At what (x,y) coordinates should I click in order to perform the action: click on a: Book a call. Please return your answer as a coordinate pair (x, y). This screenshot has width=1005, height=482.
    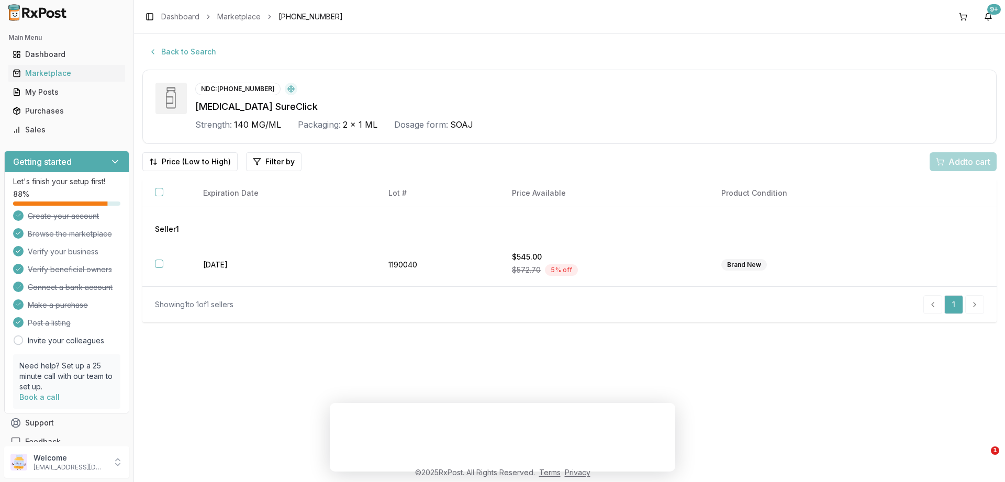
    Looking at the image, I should click on (39, 397).